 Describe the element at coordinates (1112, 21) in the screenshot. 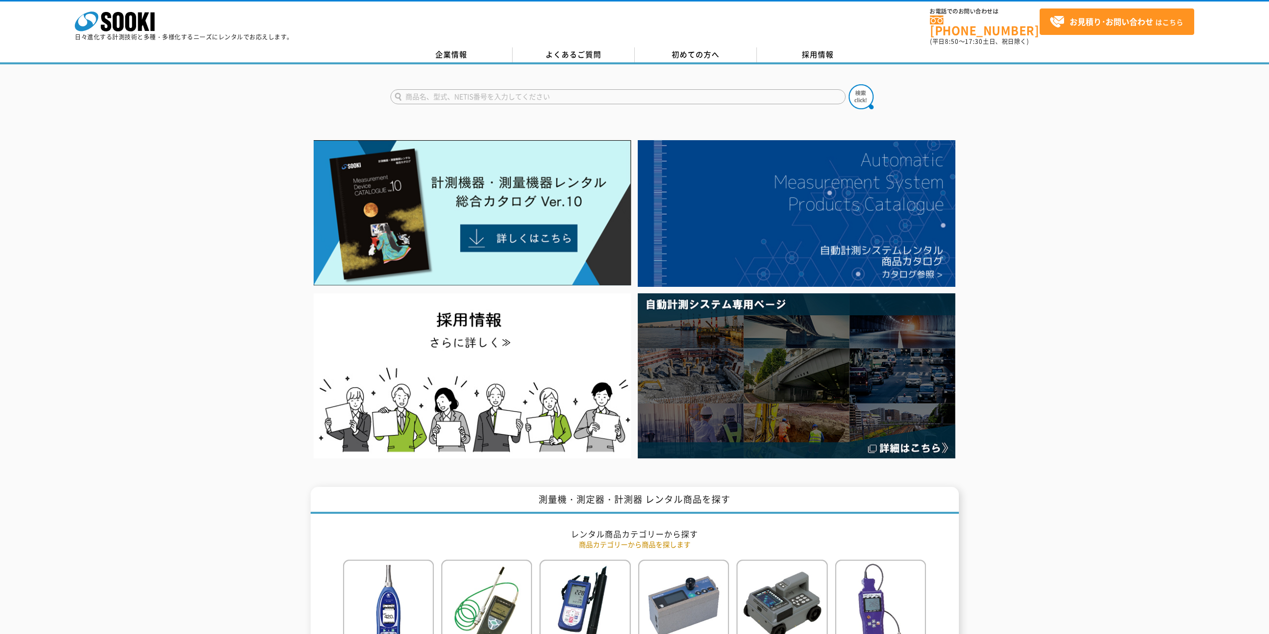

I see `strong: お見積り･お問い合わせ` at that location.